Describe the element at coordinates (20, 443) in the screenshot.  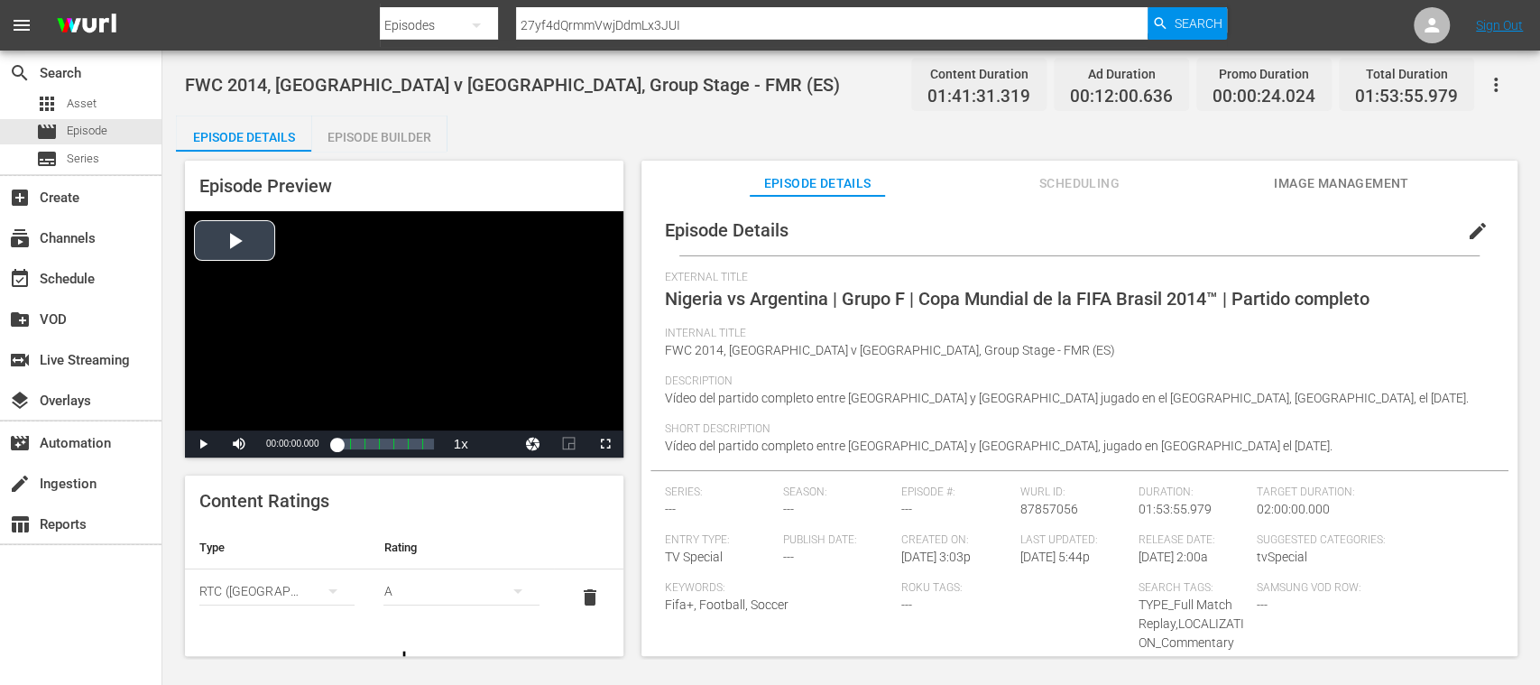
I see `span: Automation` at that location.